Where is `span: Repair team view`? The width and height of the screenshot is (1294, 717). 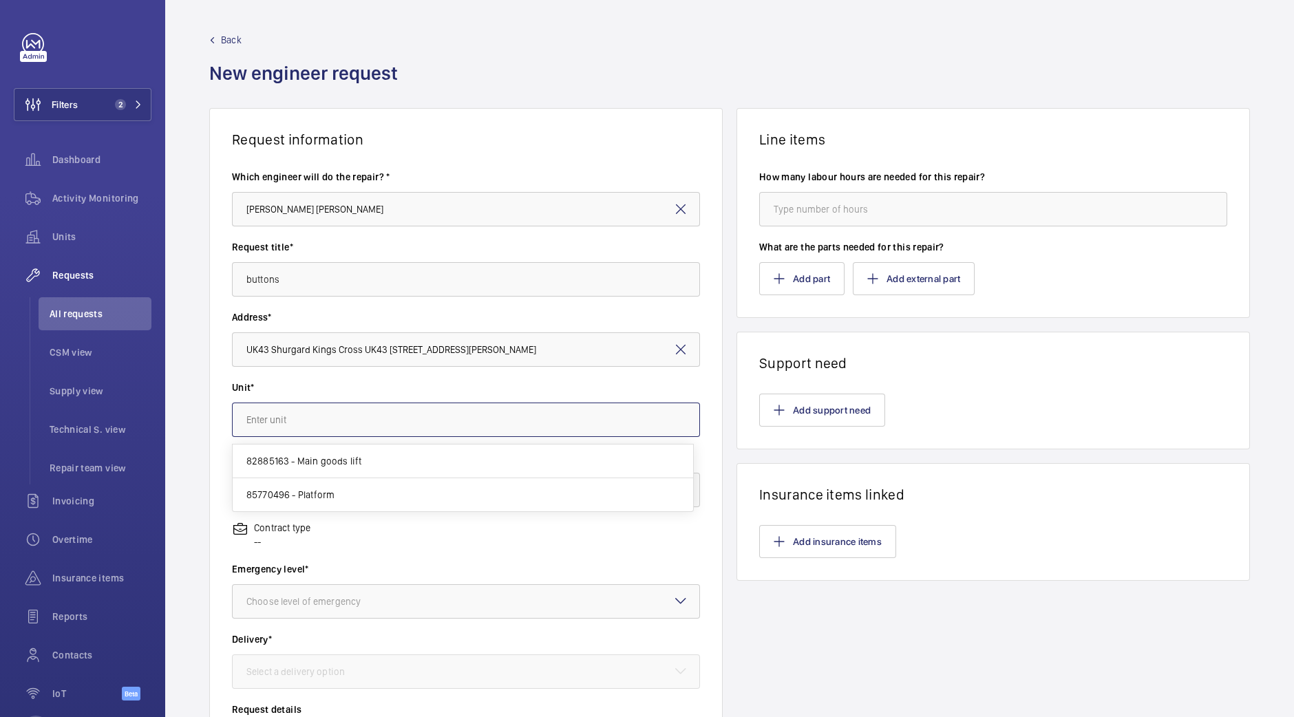
span: Repair team view is located at coordinates (101, 468).